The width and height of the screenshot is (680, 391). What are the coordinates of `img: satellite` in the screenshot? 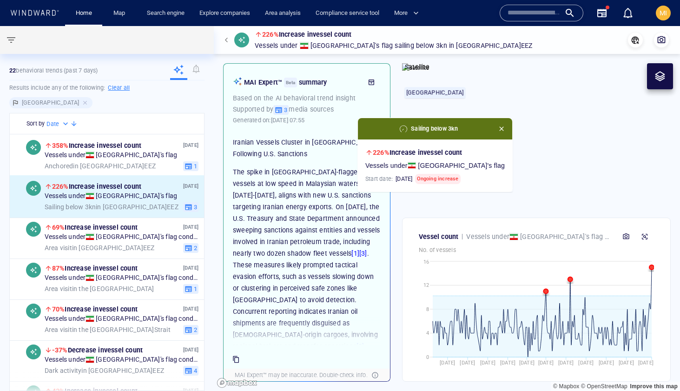 It's located at (416, 68).